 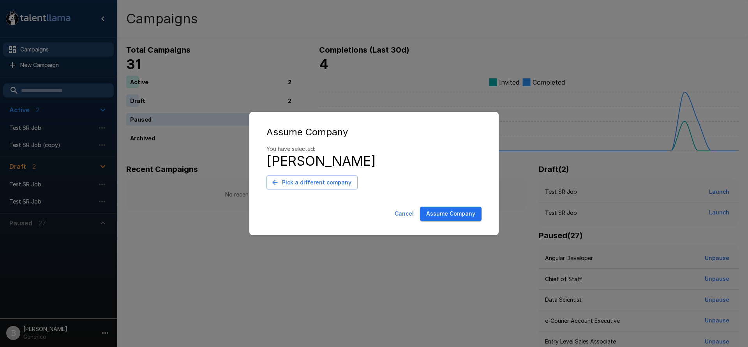 What do you see at coordinates (451, 213) in the screenshot?
I see `button: Assume Company` at bounding box center [451, 213].